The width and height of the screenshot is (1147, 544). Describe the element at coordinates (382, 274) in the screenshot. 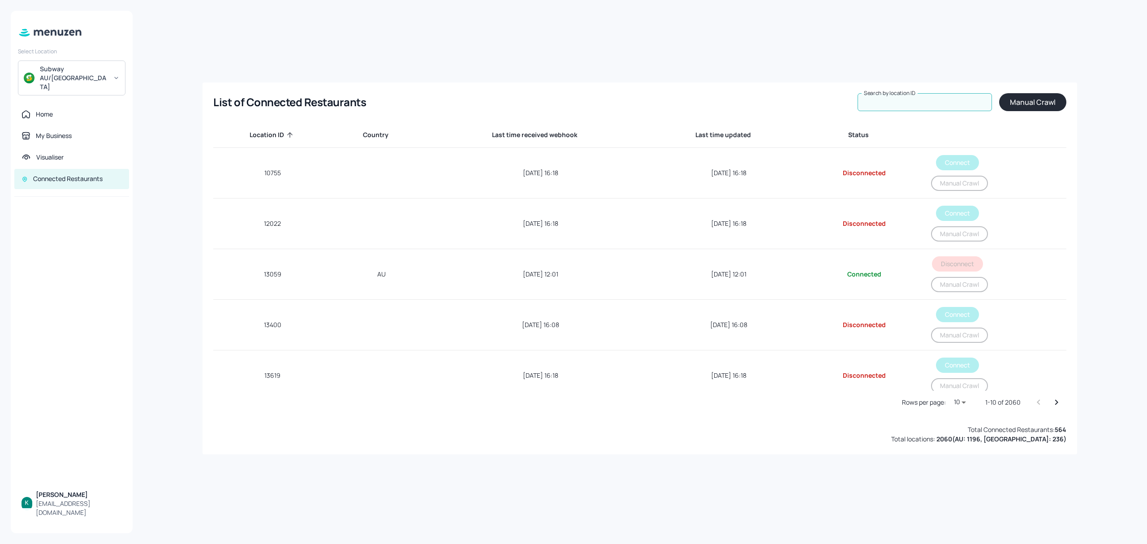

I see `td: AU` at that location.